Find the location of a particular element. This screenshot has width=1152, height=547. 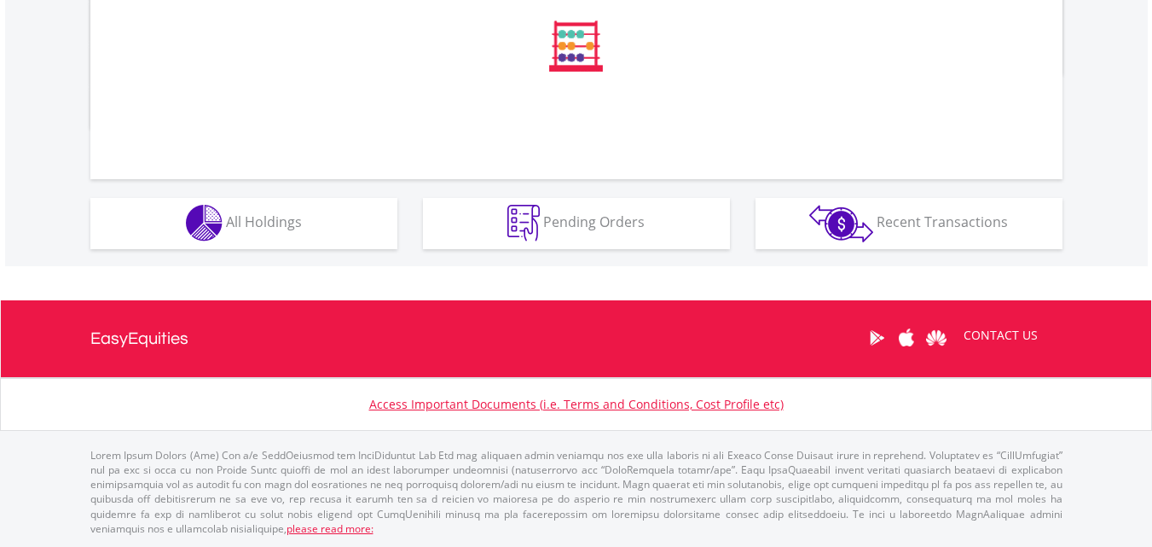

p: Lorem Ipsum Dolors (Ame) Con a/e SeddOeiusmod tem InciDiduntut Lab Etd mag aliquaen admin veniamq... is located at coordinates (576, 491).